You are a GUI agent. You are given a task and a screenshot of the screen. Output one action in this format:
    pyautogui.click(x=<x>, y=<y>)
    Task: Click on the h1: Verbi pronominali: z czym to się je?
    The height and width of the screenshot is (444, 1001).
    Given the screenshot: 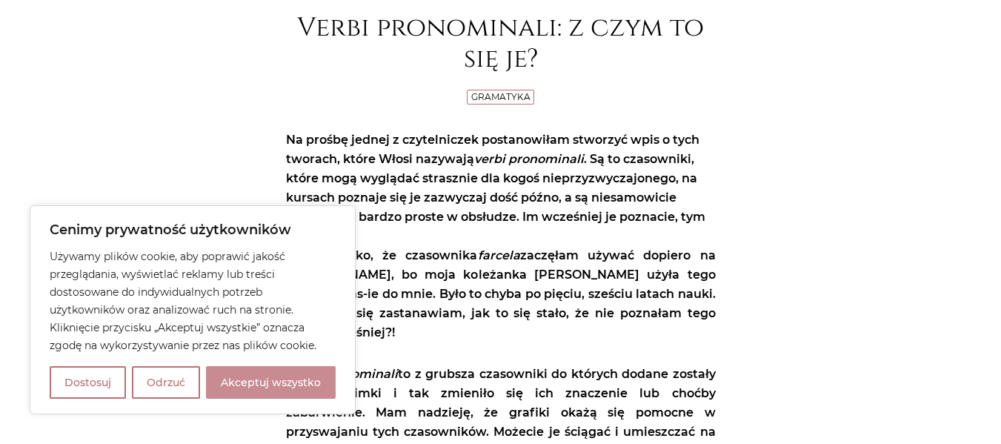 What is the action you would take?
    pyautogui.click(x=501, y=44)
    